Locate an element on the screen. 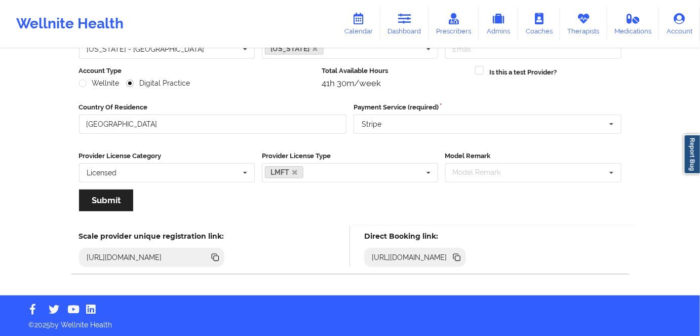 This screenshot has width=700, height=336. button: Submit is located at coordinates (106, 200).